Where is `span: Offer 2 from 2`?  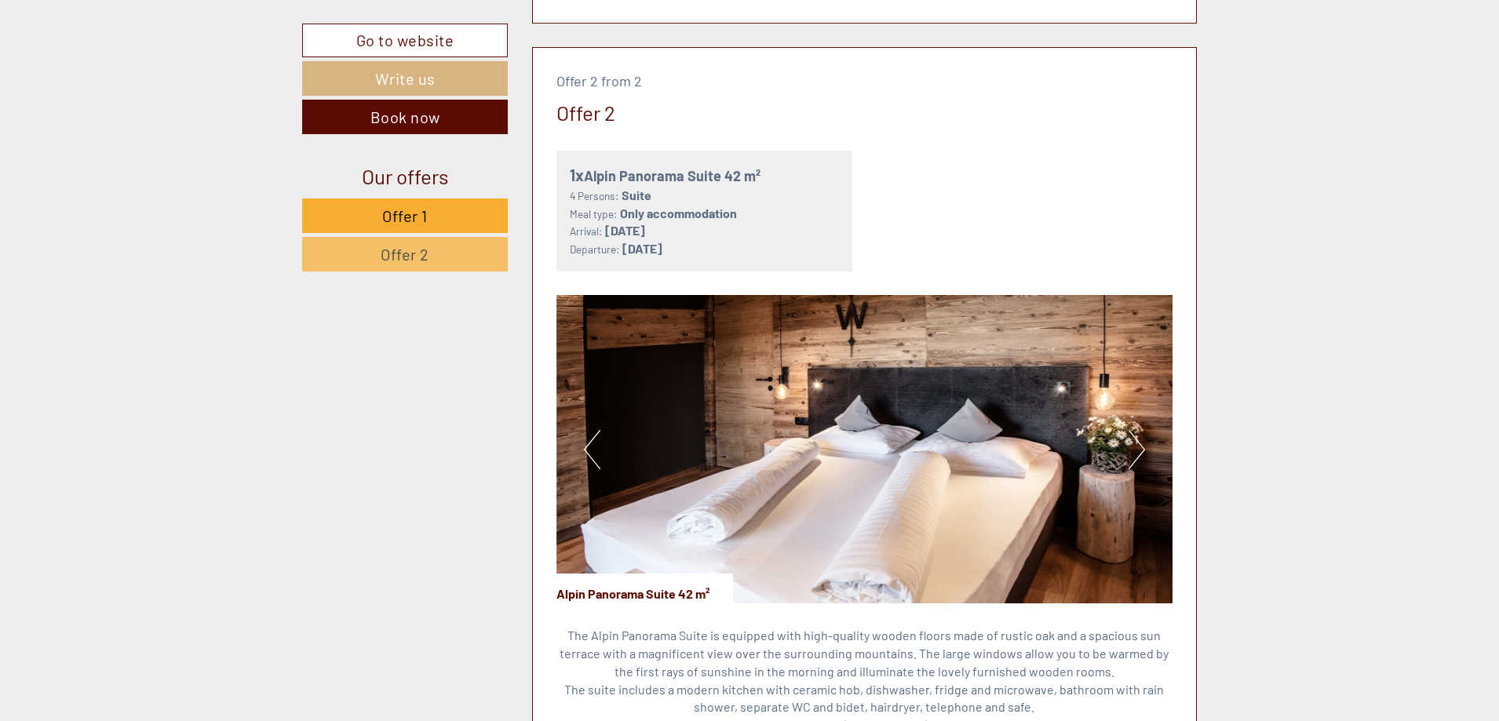 span: Offer 2 from 2 is located at coordinates (599, 81).